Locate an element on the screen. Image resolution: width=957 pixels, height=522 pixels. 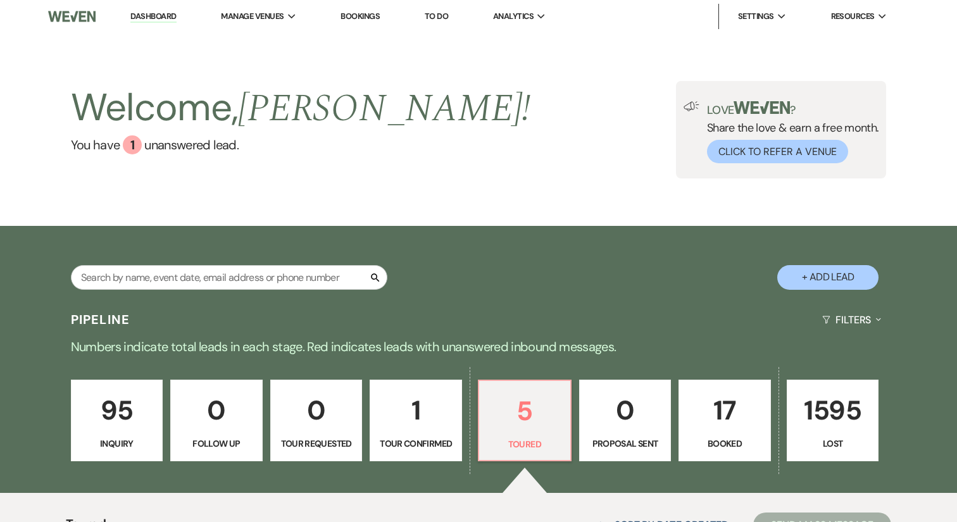
img: weven-logo-green.svg is located at coordinates (761, 108).